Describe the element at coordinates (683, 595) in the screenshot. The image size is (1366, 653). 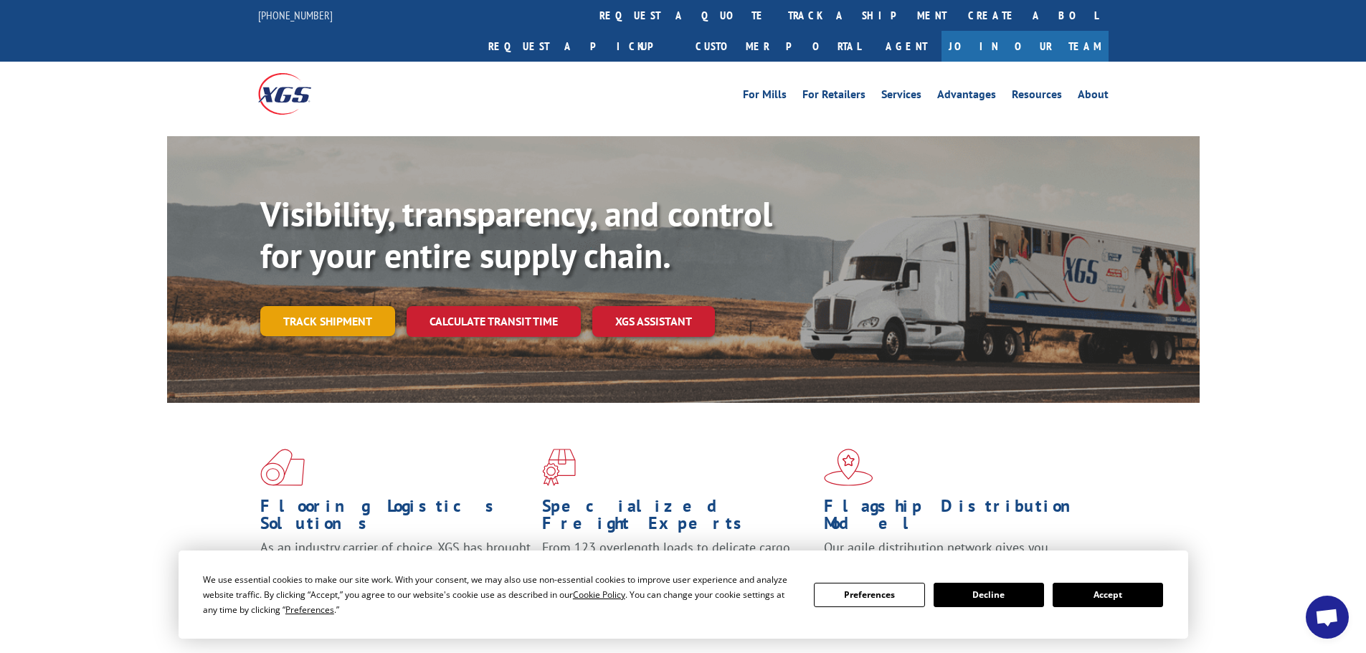
I see `div: Cookie Consent Prompt` at that location.